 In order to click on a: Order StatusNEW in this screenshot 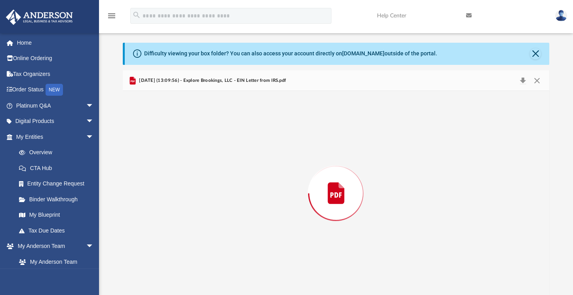, I will do `click(55, 90)`.